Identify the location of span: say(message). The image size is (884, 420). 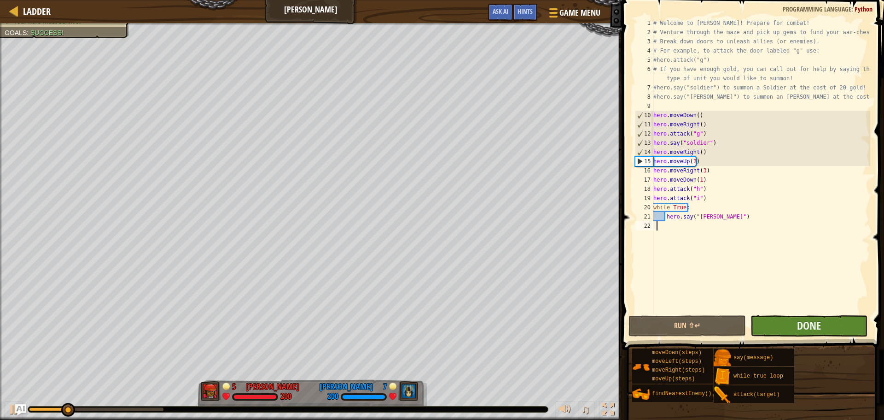
(754, 357).